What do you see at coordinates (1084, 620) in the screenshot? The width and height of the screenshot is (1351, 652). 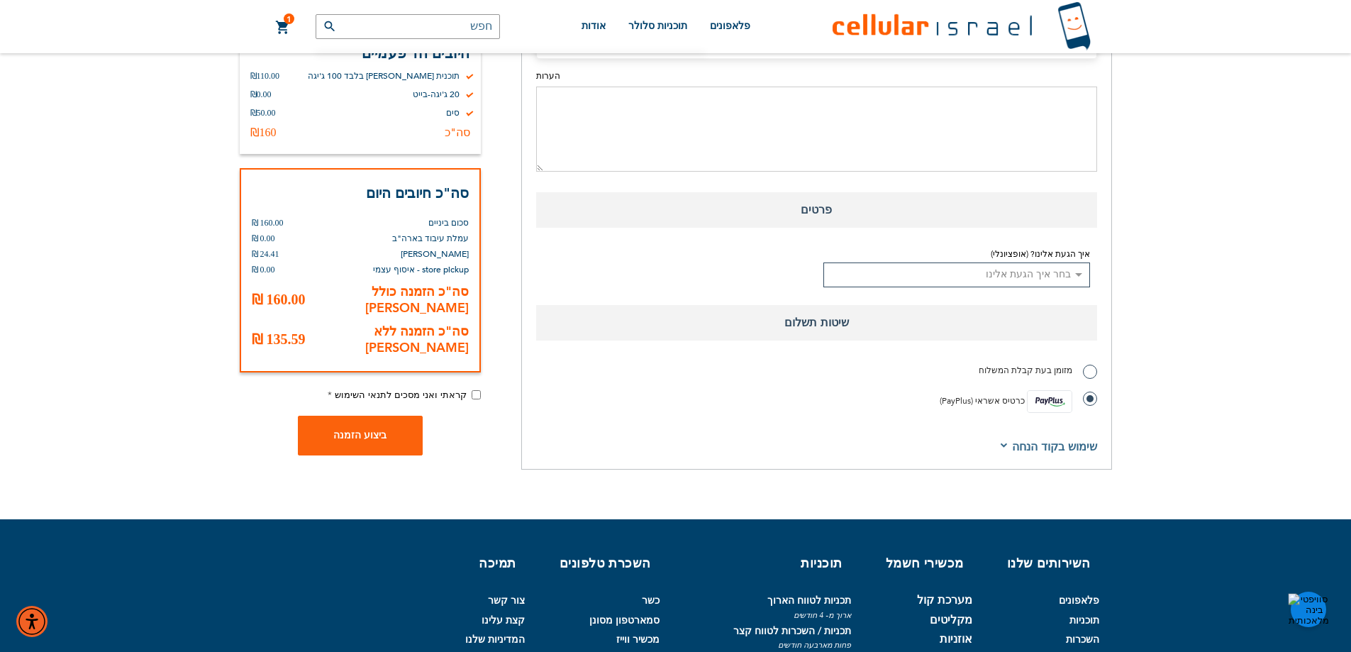 I see `a: תוכניות` at bounding box center [1084, 620].